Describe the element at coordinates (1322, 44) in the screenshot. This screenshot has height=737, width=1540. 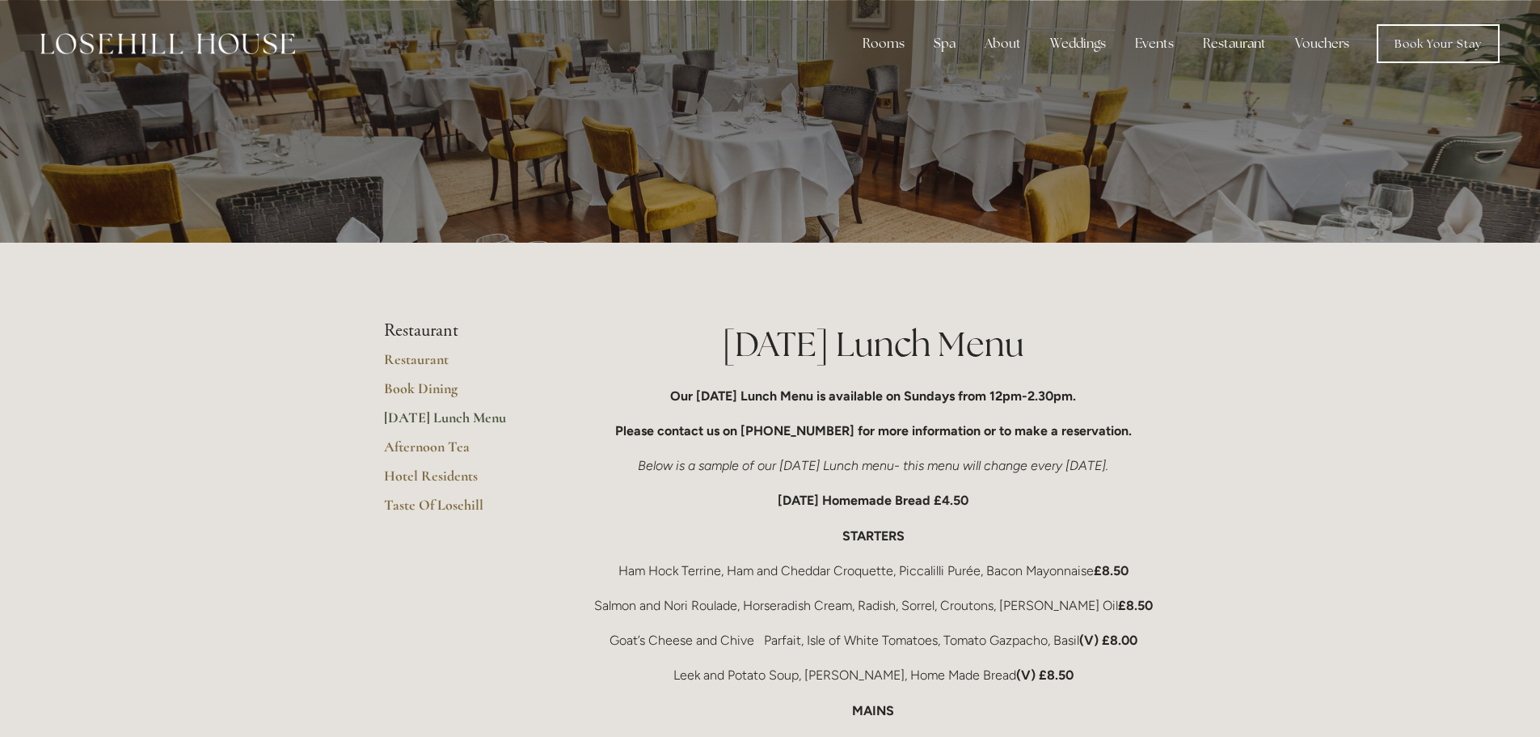
I see `a: Vouchers` at that location.